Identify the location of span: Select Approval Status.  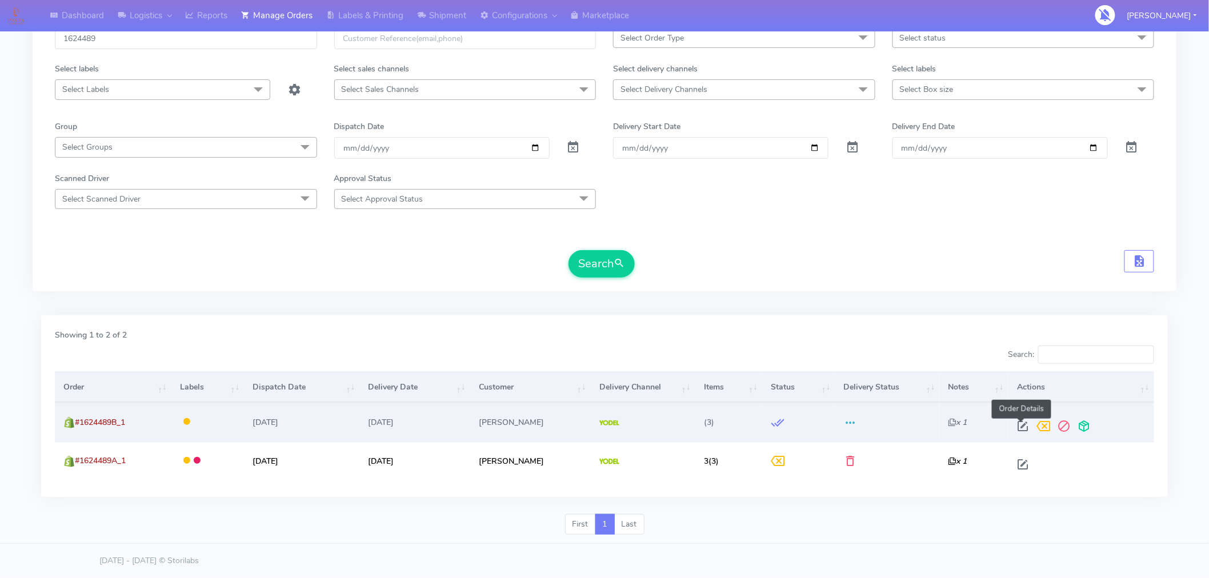
(382, 199).